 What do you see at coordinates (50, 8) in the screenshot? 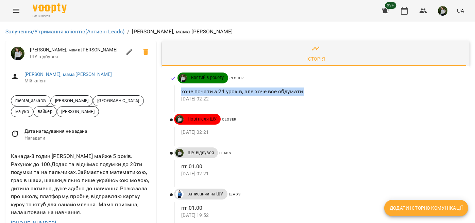
I see `img: Voopty Logo` at bounding box center [50, 8].